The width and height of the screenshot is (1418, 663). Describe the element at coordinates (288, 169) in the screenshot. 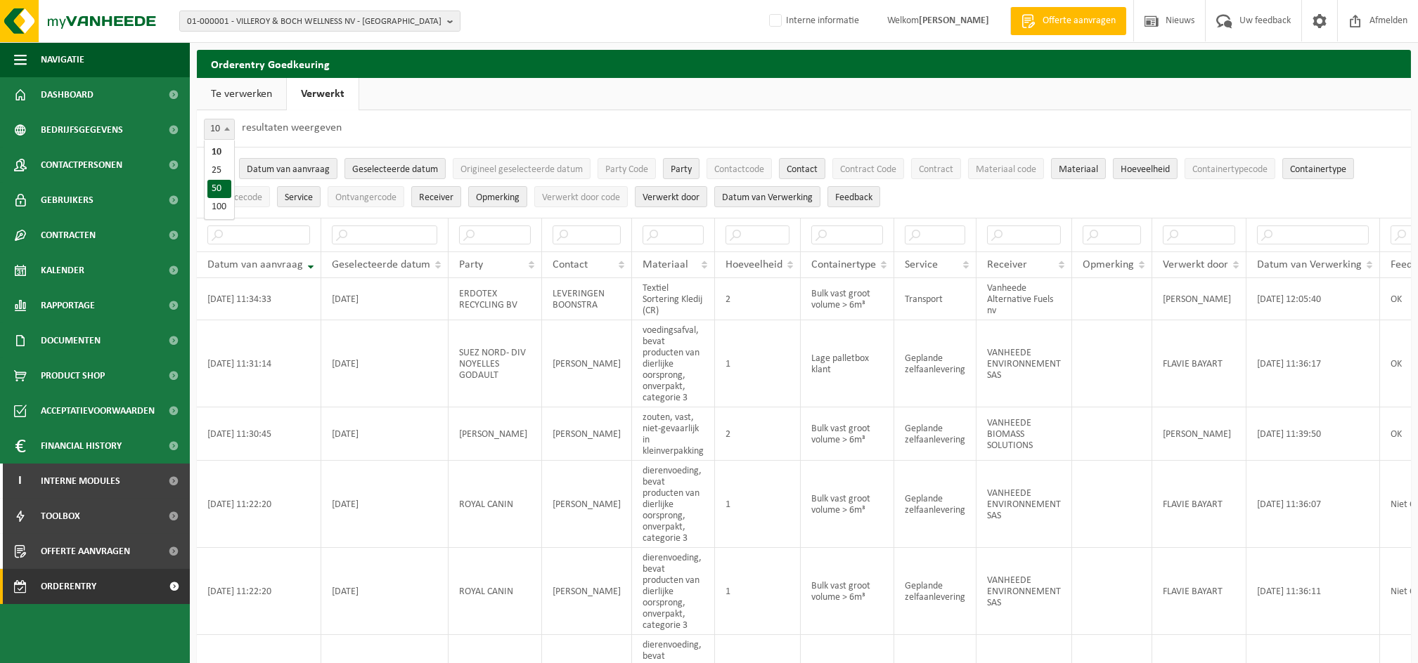

I see `button: Datum van aanvraagDatum van aanvraag: Activate to remove sorting` at that location.